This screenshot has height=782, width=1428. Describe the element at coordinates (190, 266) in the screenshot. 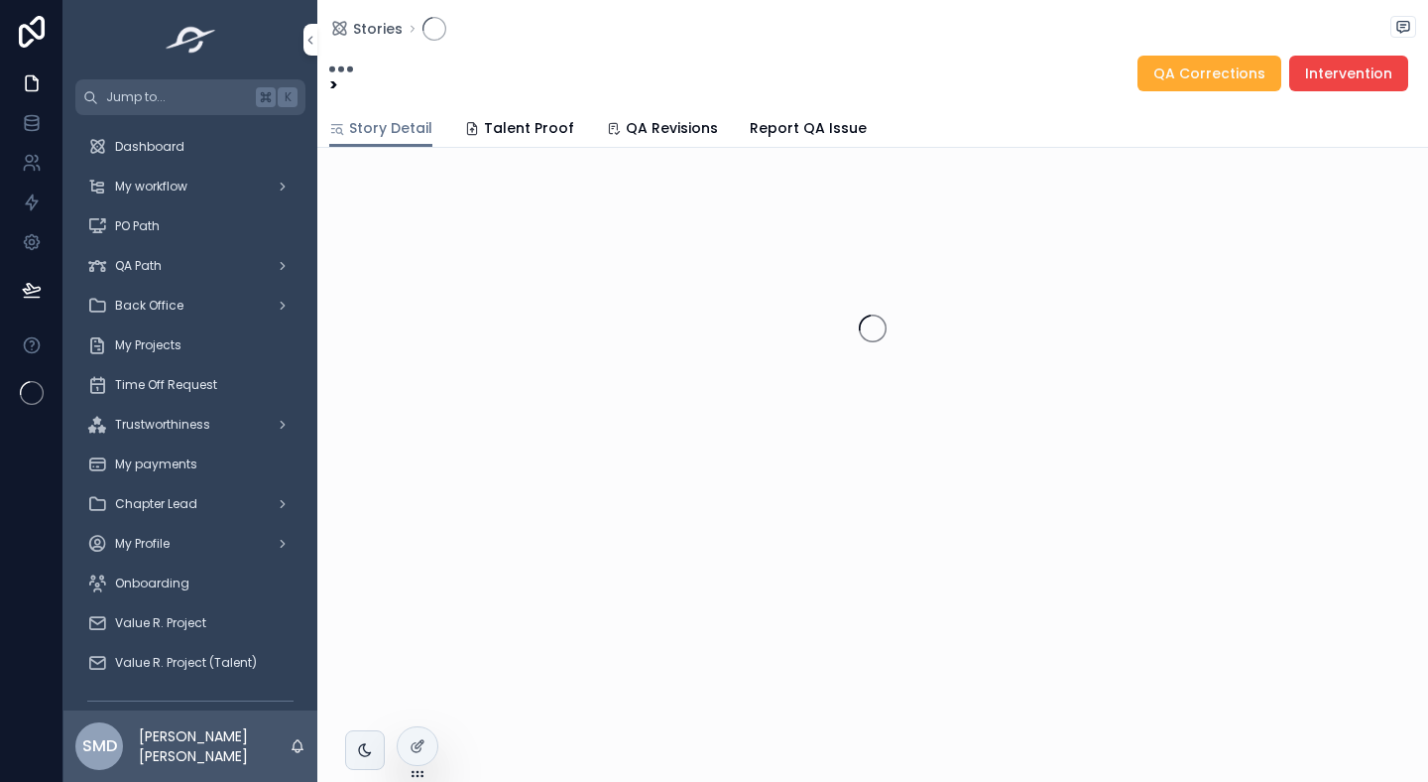

I see `a: QA Path` at that location.